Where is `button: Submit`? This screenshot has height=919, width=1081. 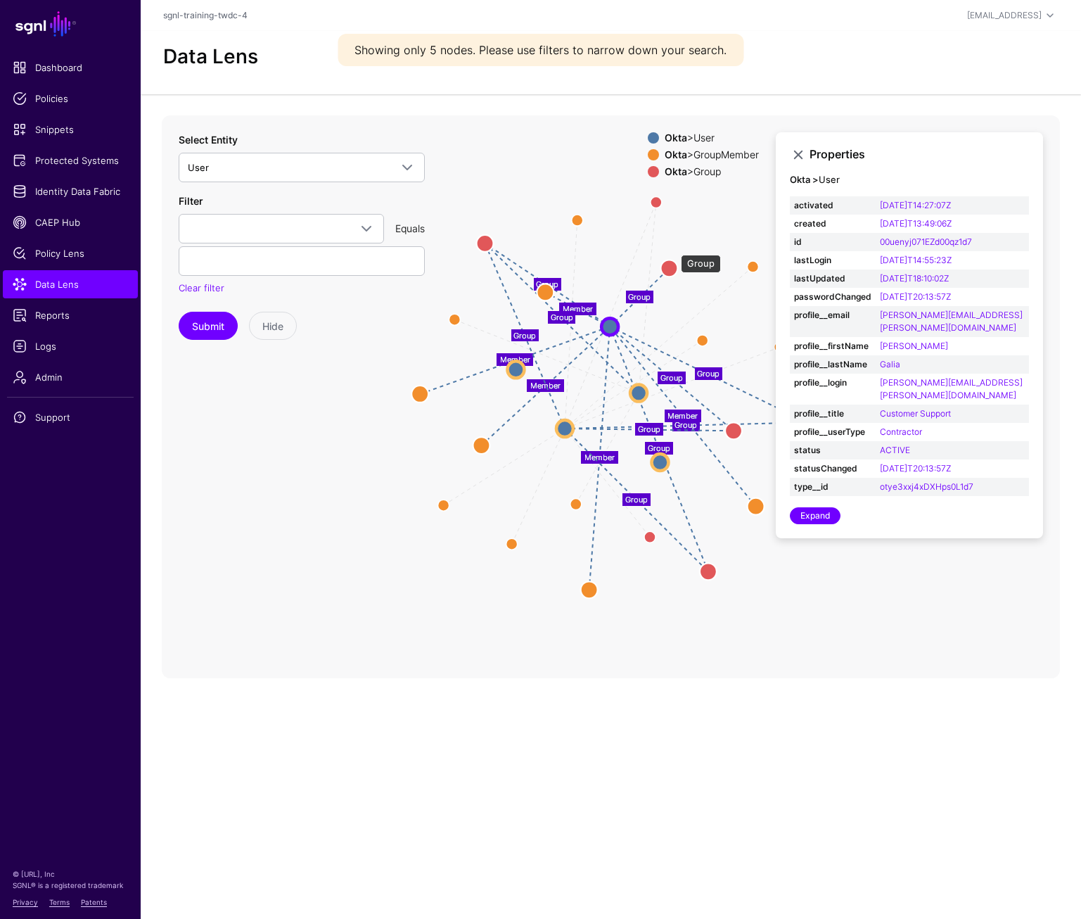 button: Submit is located at coordinates (208, 326).